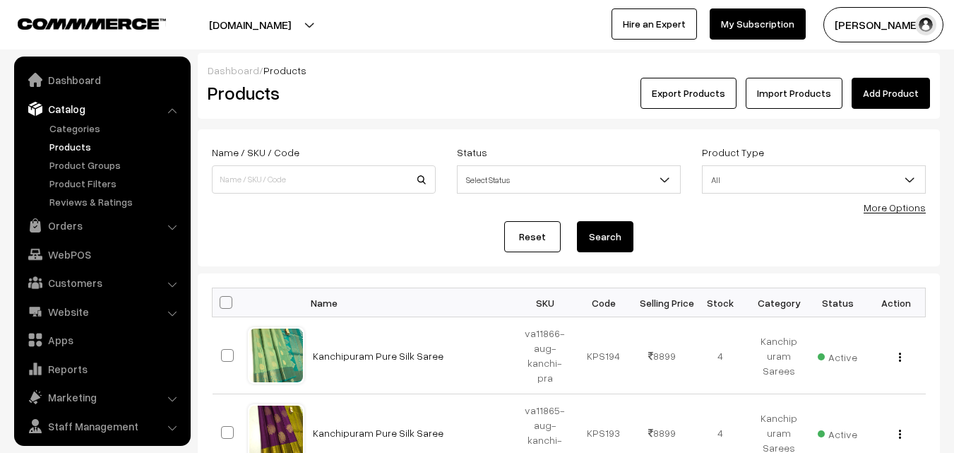 This screenshot has height=453, width=954. Describe the element at coordinates (79, 23) in the screenshot. I see `a: COMMMERCE` at that location.